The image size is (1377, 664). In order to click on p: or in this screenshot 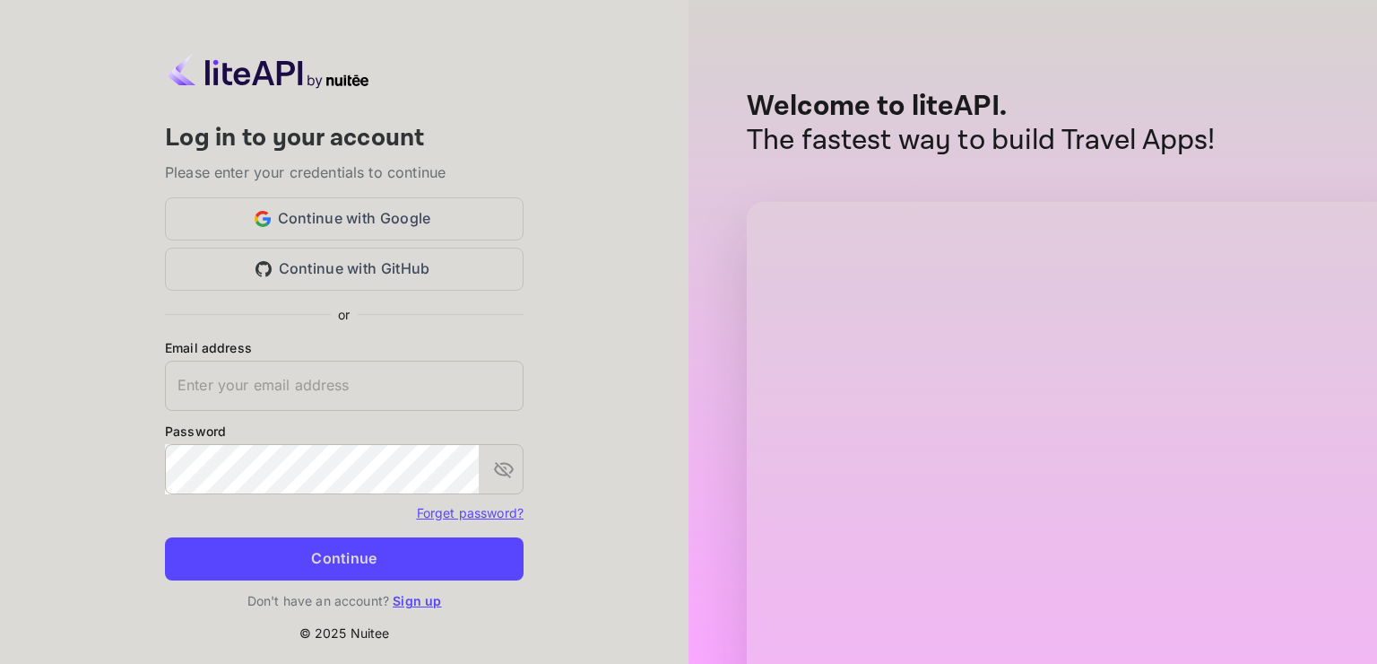, I will do `click(343, 314)`.